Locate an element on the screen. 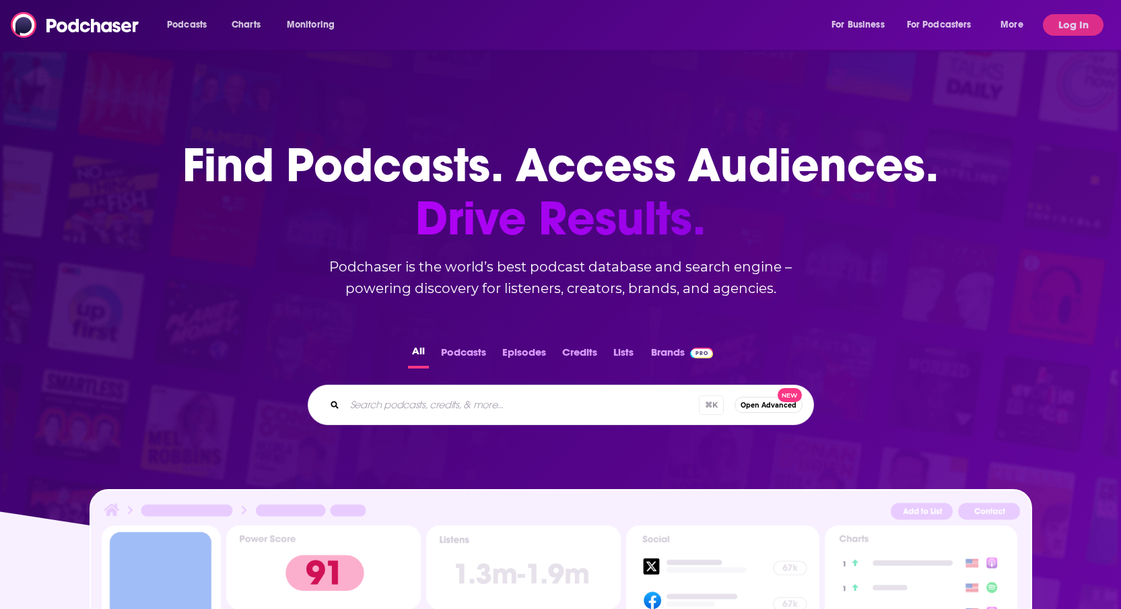 This screenshot has width=1121, height=609. div: Search podcasts, credits, & more... is located at coordinates (561, 405).